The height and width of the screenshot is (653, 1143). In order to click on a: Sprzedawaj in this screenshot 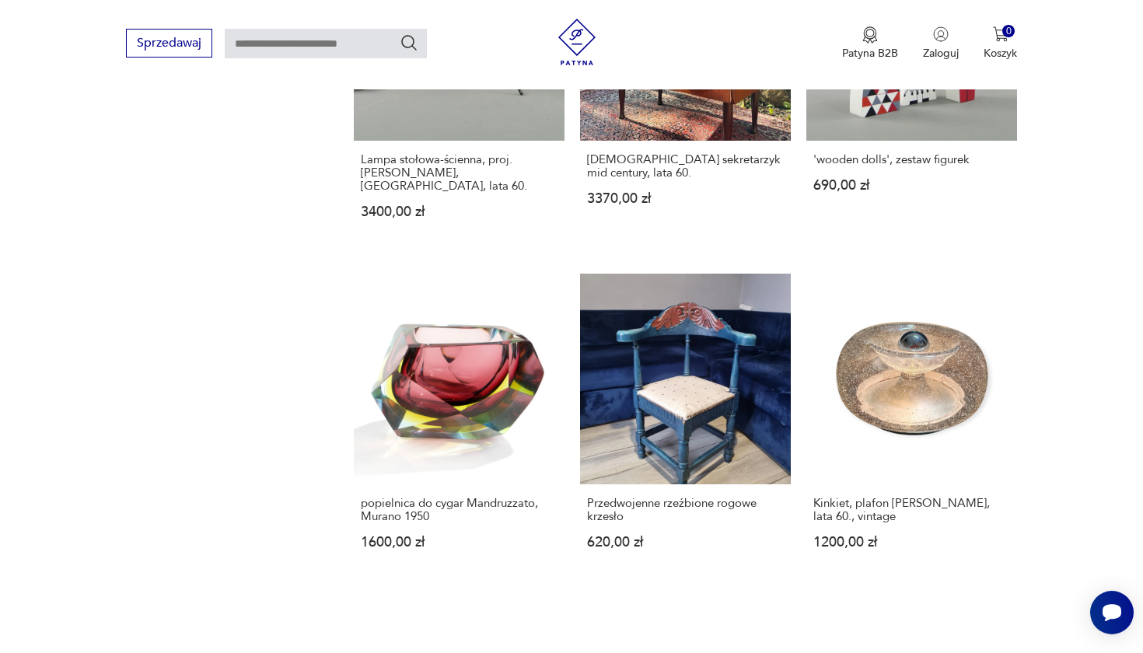, I will do `click(169, 44)`.